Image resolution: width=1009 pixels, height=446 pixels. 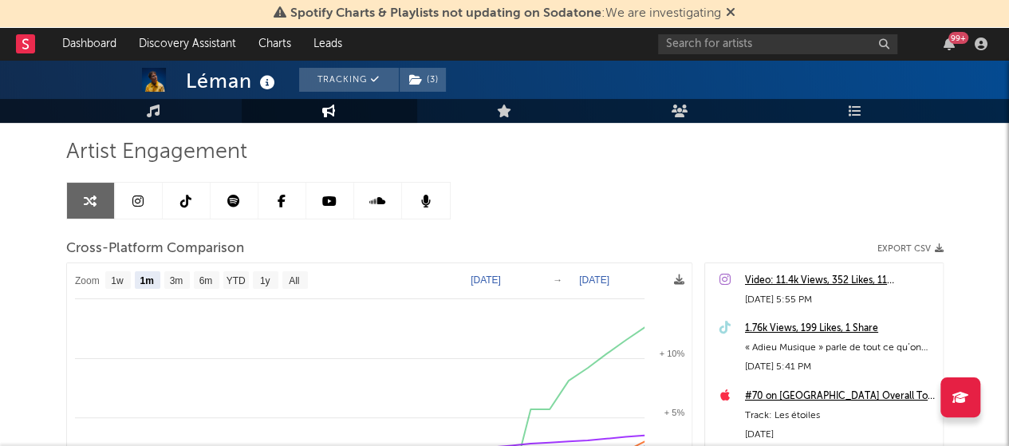 What do you see at coordinates (840, 281) in the screenshot?
I see `div: Video: 11.4k Views, 352 Likes, 11 Comments` at bounding box center [840, 281].